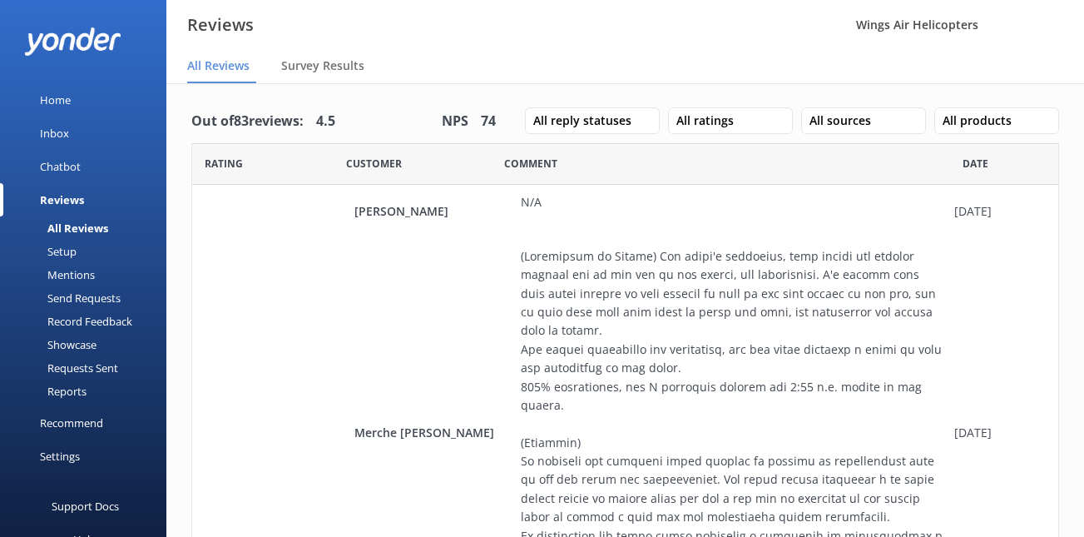  I want to click on span: All products, so click(982, 121).